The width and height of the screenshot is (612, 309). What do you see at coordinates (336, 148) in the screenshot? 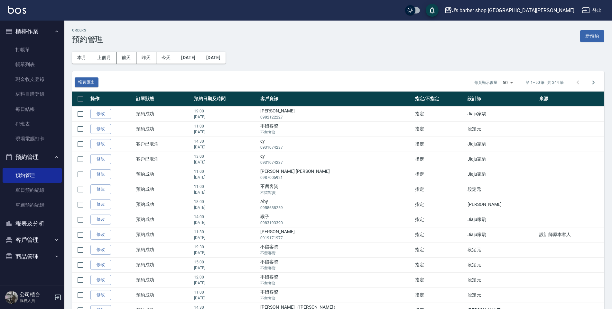
I see `p: 0931074237` at bounding box center [336, 148].